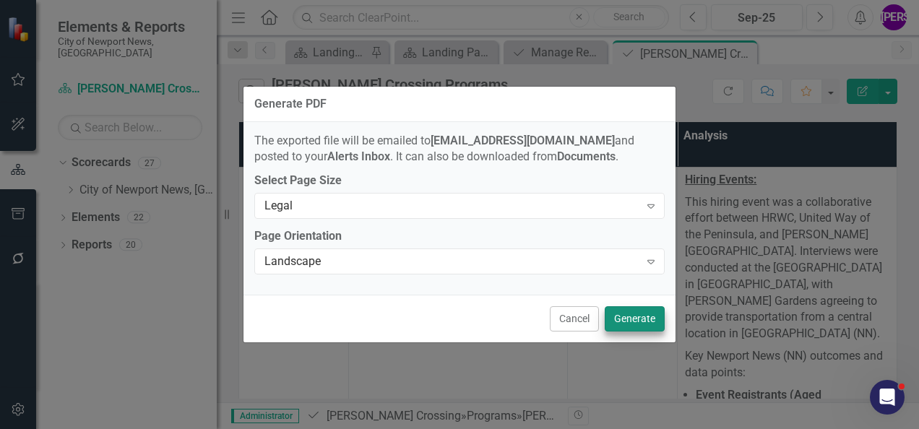 The height and width of the screenshot is (429, 919). Describe the element at coordinates (459, 236) in the screenshot. I see `label: Page Orientation` at that location.